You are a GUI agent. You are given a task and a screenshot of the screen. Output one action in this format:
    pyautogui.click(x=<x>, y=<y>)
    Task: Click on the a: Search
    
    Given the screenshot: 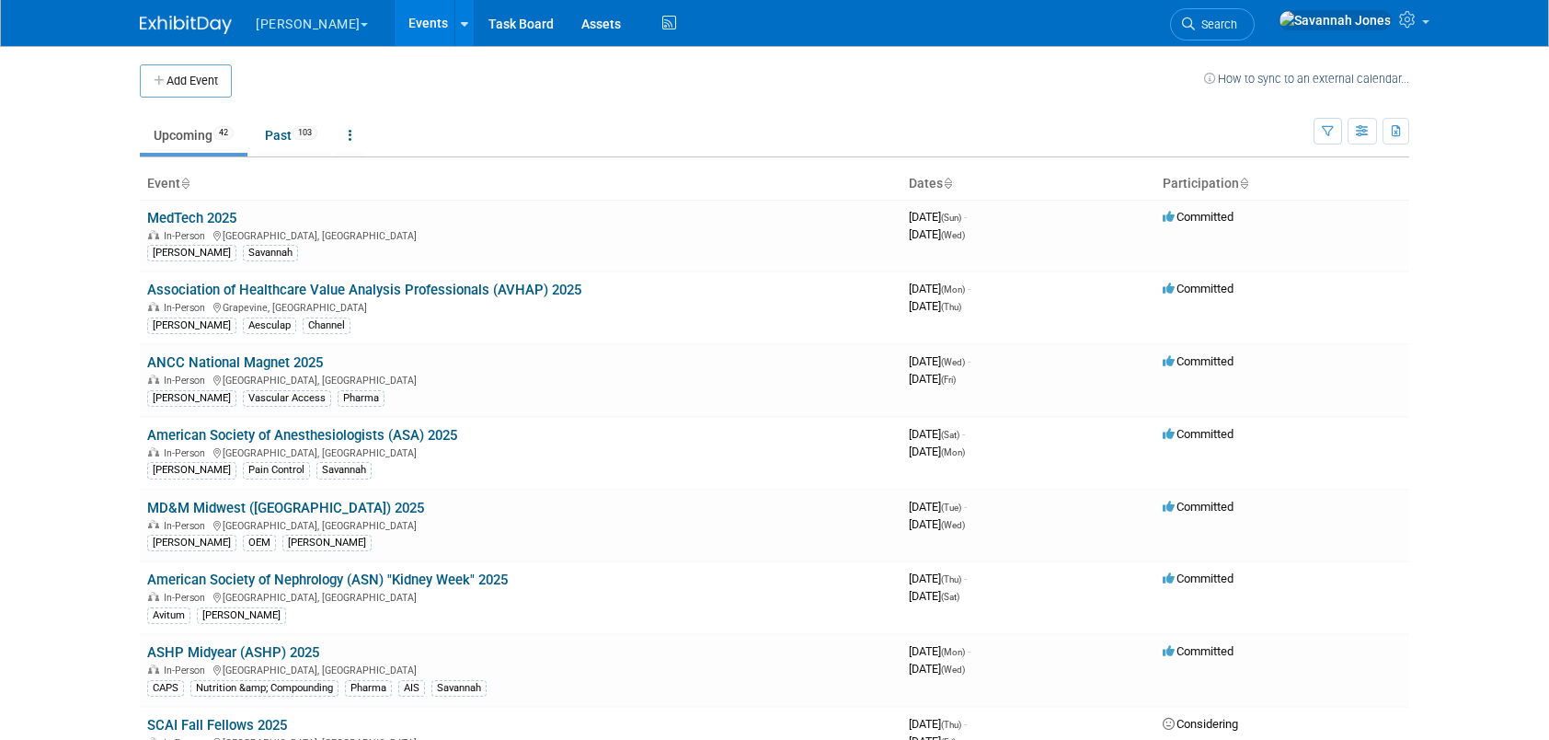 What is the action you would take?
    pyautogui.click(x=1212, y=24)
    